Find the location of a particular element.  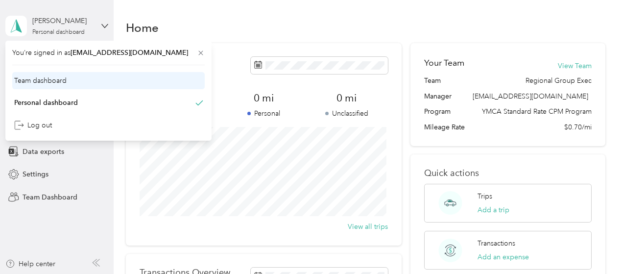

button: View all trips is located at coordinates (368, 226).